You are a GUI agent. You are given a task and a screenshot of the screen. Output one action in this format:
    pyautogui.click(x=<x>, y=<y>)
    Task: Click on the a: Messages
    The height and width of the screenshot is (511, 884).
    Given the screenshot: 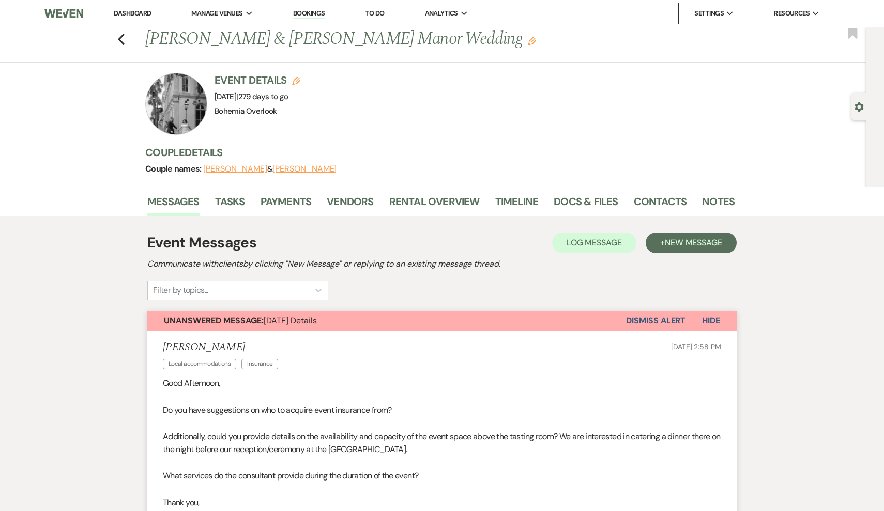 What is the action you would take?
    pyautogui.click(x=173, y=205)
    